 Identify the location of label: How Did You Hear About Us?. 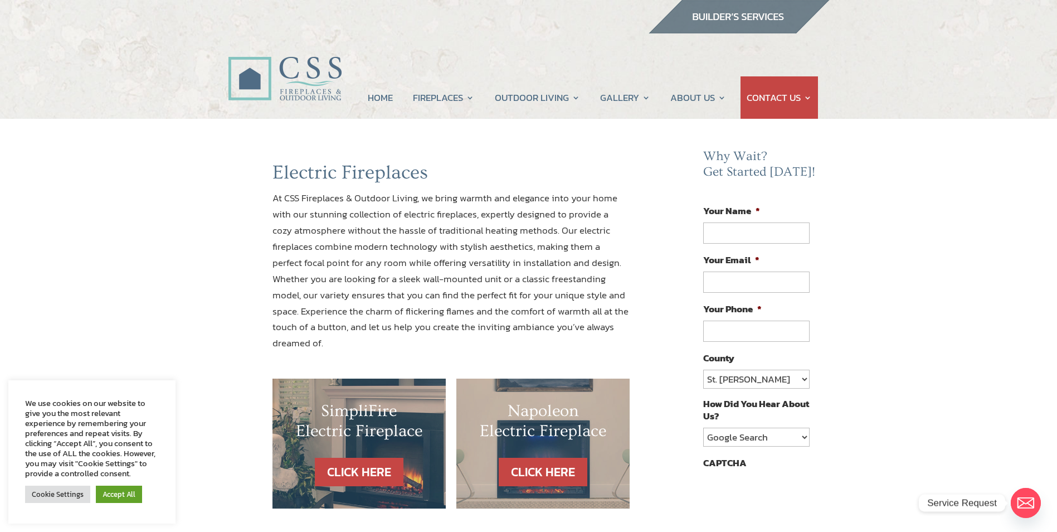
(756, 410).